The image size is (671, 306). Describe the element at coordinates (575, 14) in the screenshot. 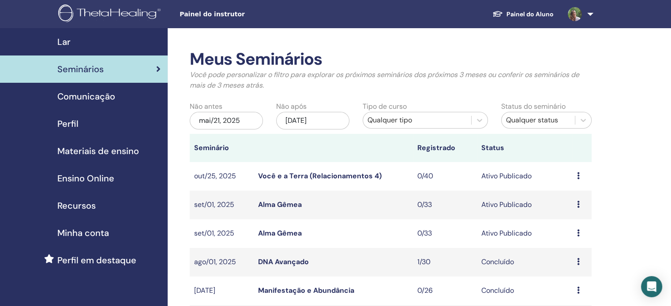

I see `img: default.jpg` at that location.